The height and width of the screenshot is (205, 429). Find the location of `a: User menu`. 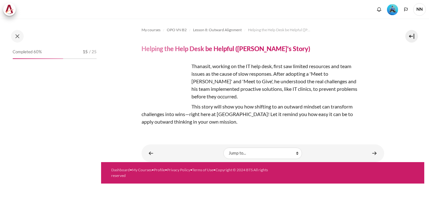

a: User menu is located at coordinates (419, 9).